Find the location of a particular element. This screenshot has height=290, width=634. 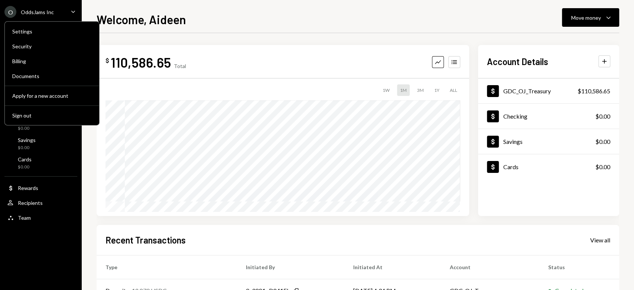

div: GDC_OJ_Treasury is located at coordinates (527, 91).